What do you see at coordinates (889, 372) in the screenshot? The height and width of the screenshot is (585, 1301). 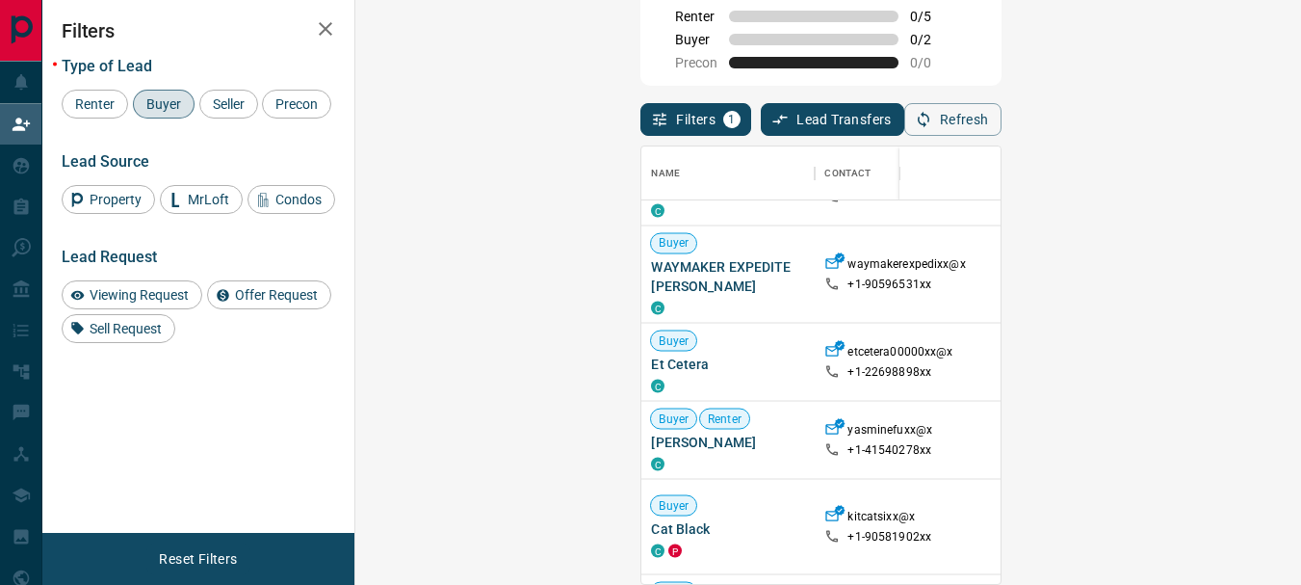 I see `p: +1- 22698898xx` at bounding box center [889, 372].